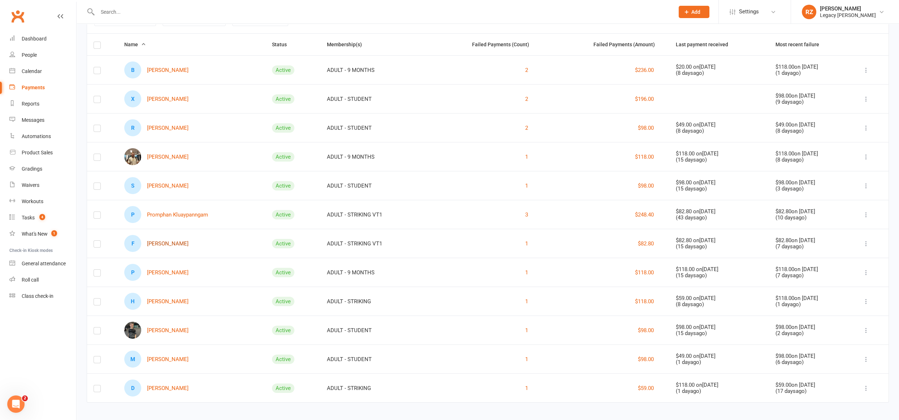 This screenshot has height=420, width=899. Describe the element at coordinates (133, 272) in the screenshot. I see `div: Piero Parisi` at that location.